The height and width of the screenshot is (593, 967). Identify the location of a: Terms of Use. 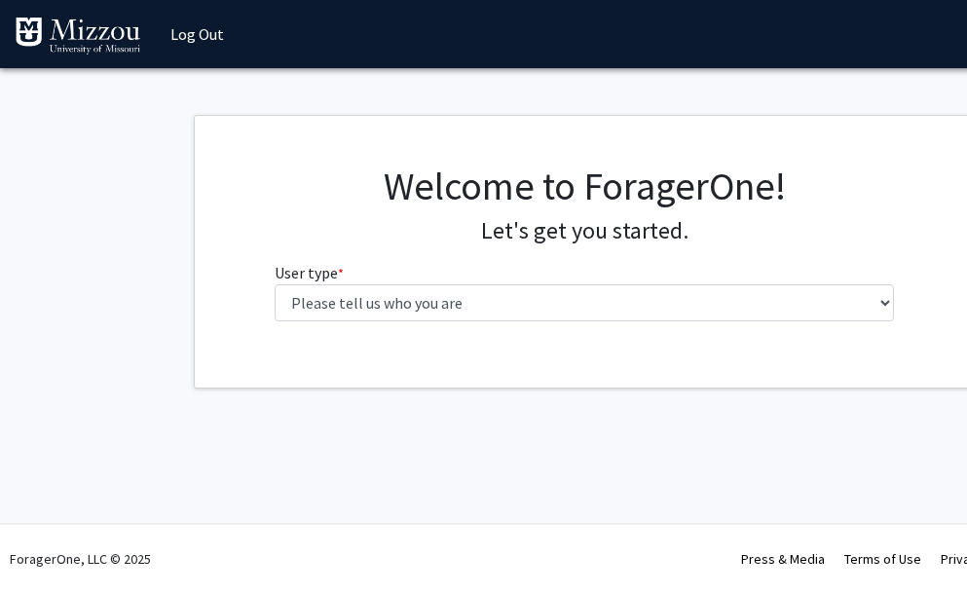
(882, 559).